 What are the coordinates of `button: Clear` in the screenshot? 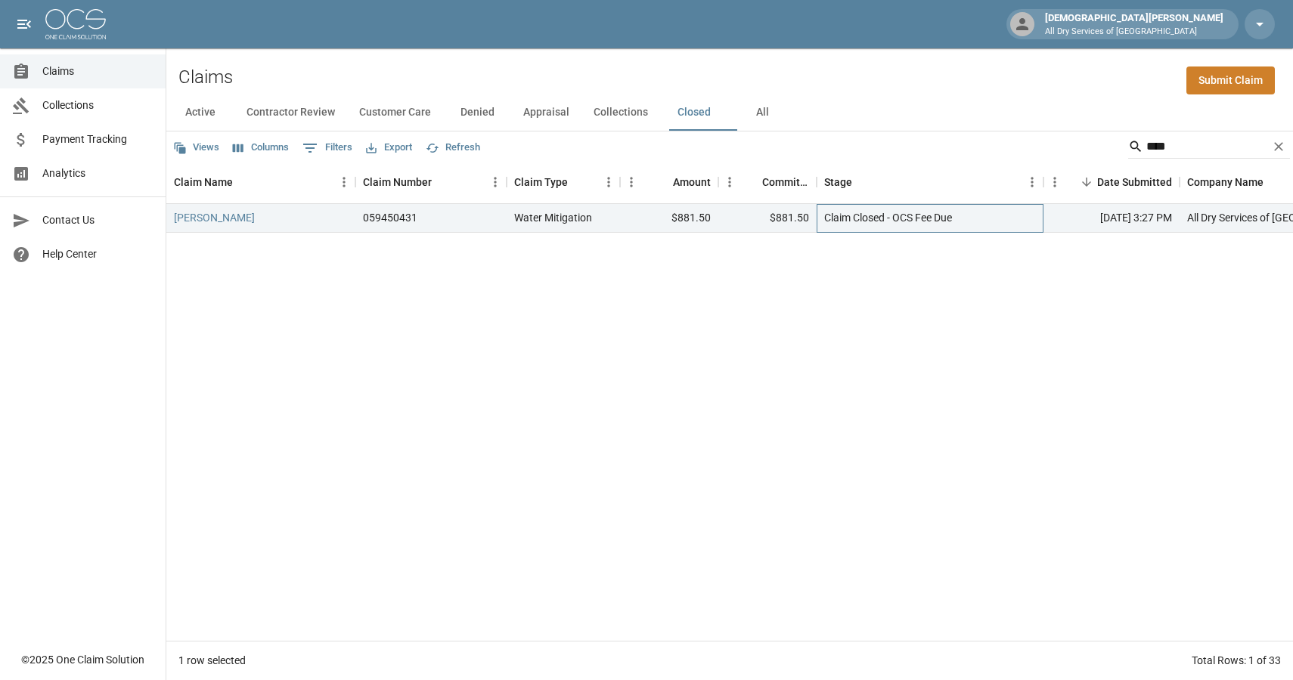 It's located at (1279, 147).